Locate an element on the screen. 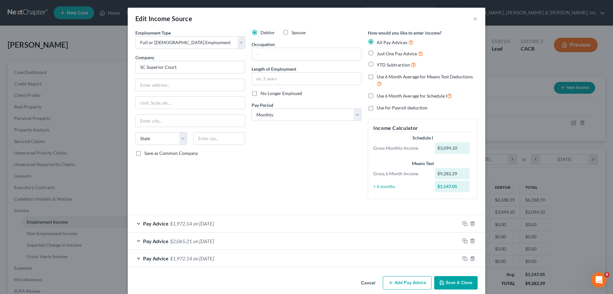 This screenshot has width=613, height=294. input: Enter zip... is located at coordinates (220, 138).